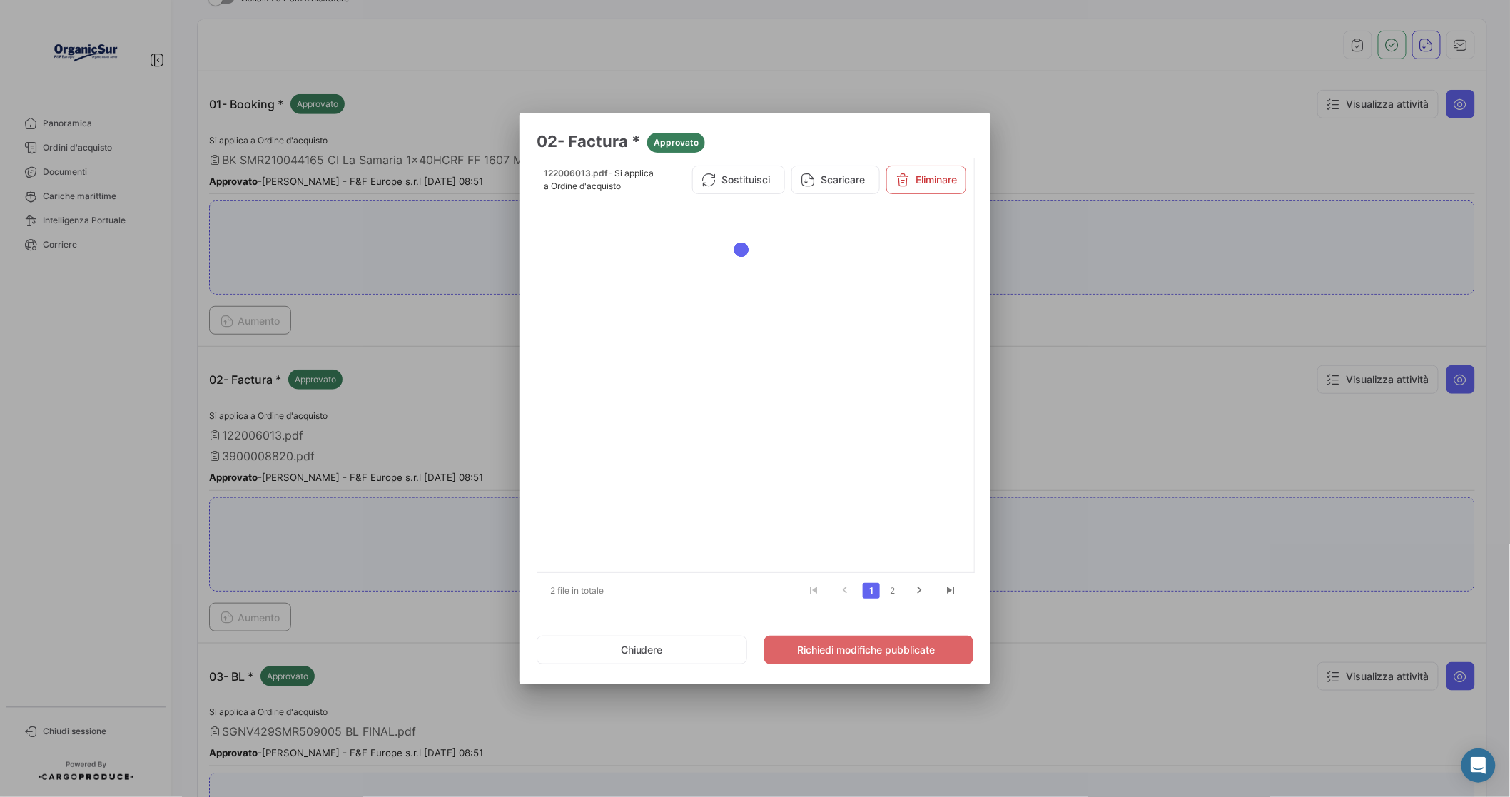 Image resolution: width=1510 pixels, height=797 pixels. I want to click on a: go to first page, so click(814, 591).